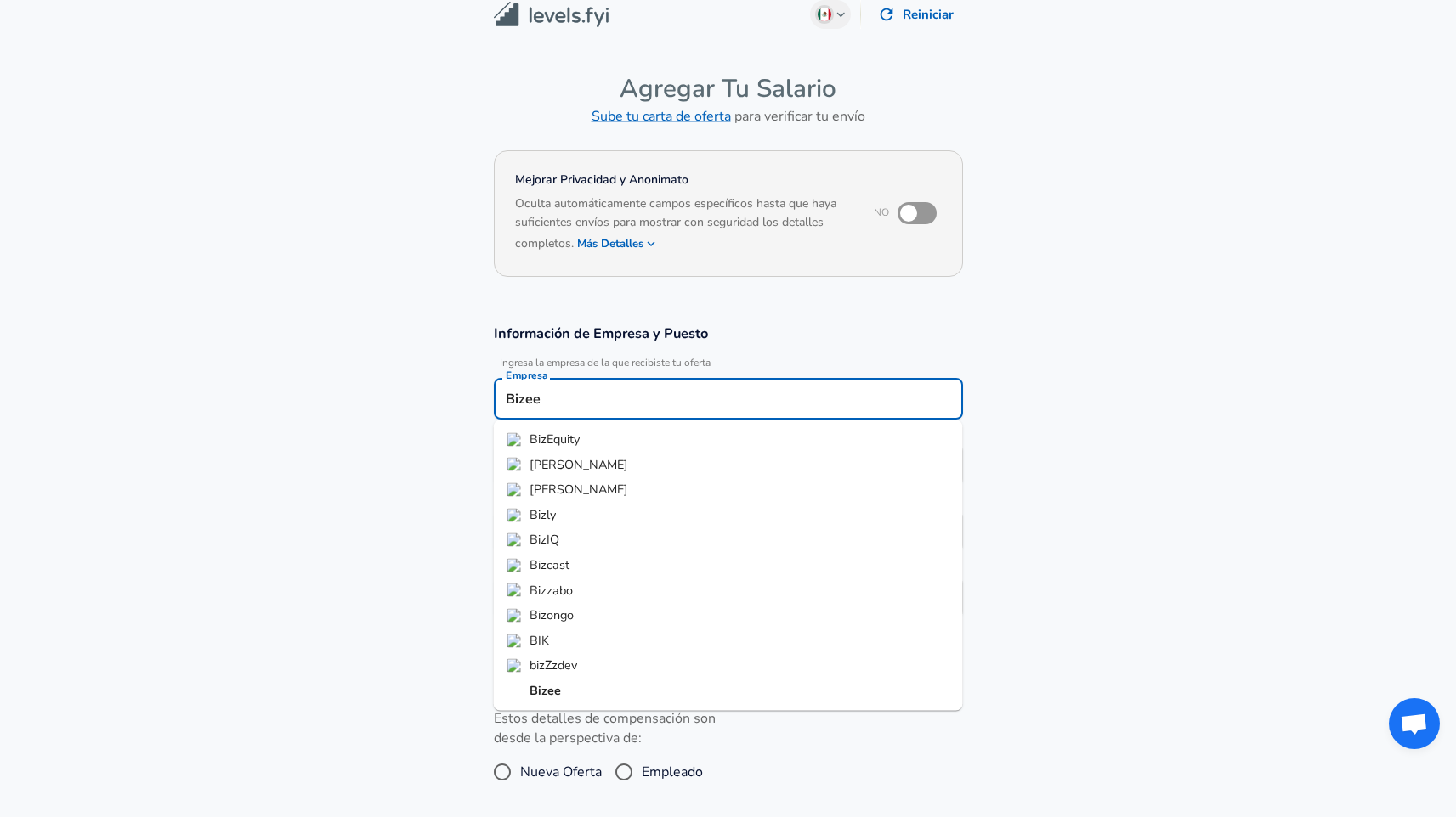  What do you see at coordinates (515, 615) in the screenshot?
I see `img: bizongo.com` at bounding box center [515, 615].